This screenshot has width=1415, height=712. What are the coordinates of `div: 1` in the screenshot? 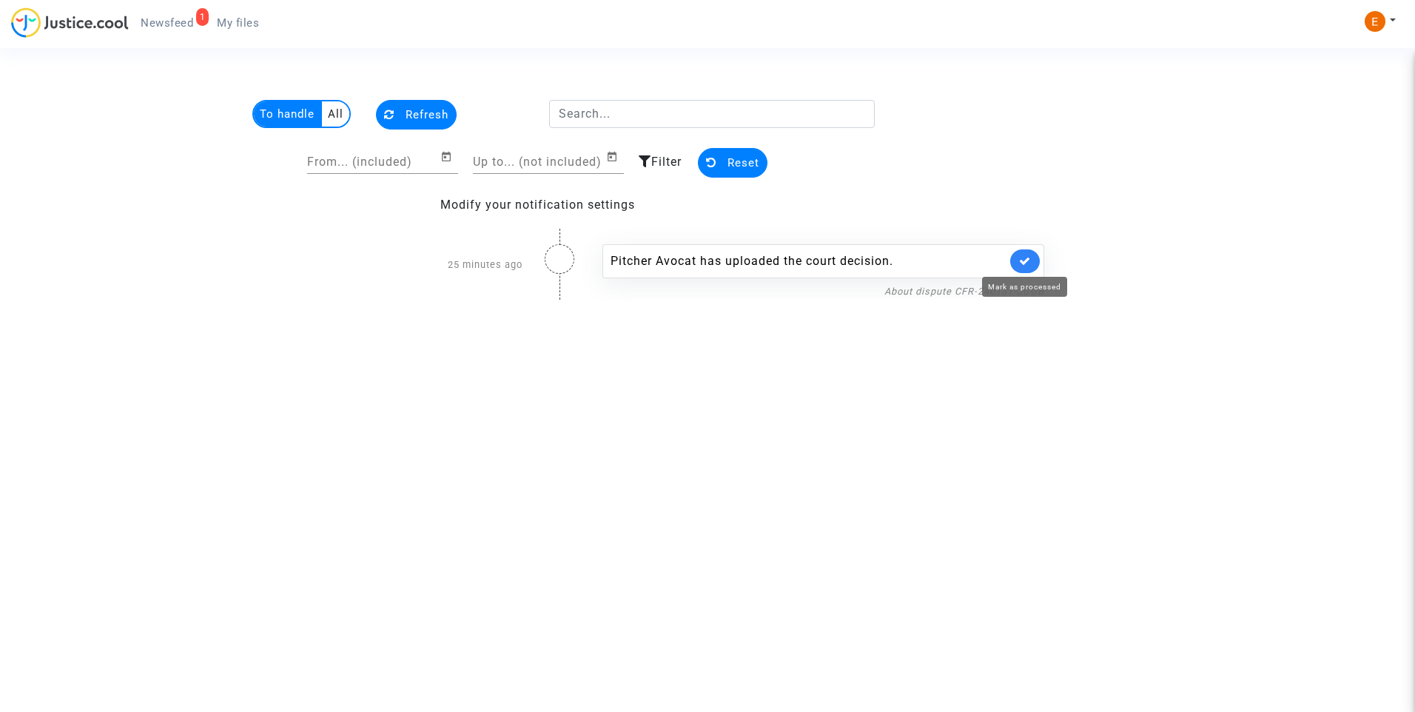 It's located at (203, 17).